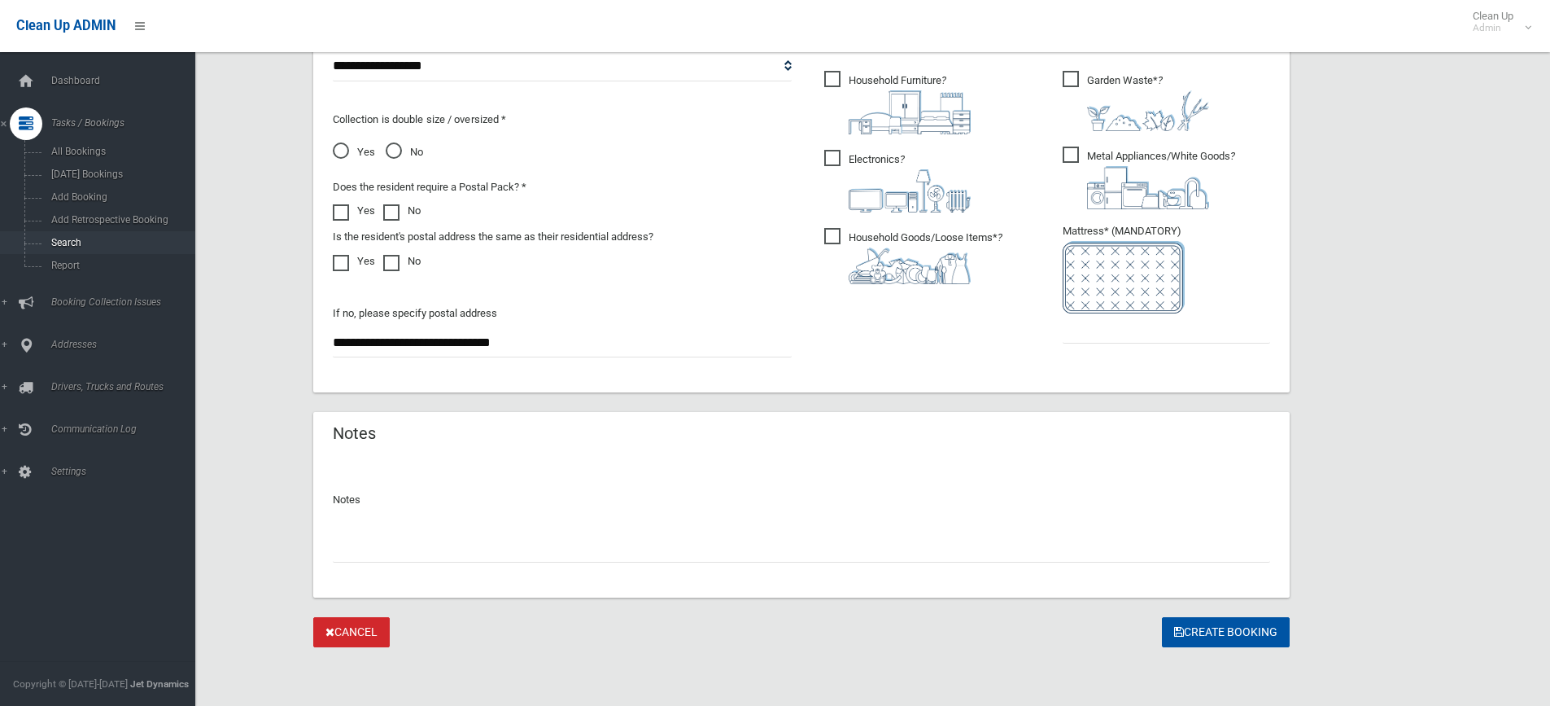 The image size is (1550, 706). I want to click on span: Mattress* (MANDATORY), so click(1166, 269).